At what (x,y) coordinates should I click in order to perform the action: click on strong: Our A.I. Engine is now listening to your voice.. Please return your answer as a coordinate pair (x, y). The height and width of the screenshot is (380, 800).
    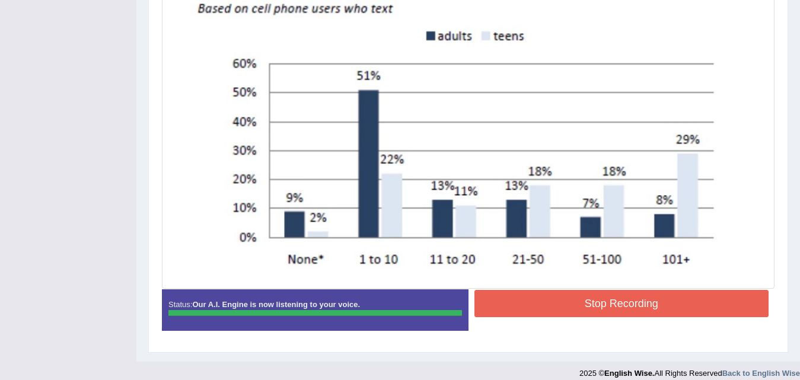
    Looking at the image, I should click on (276, 304).